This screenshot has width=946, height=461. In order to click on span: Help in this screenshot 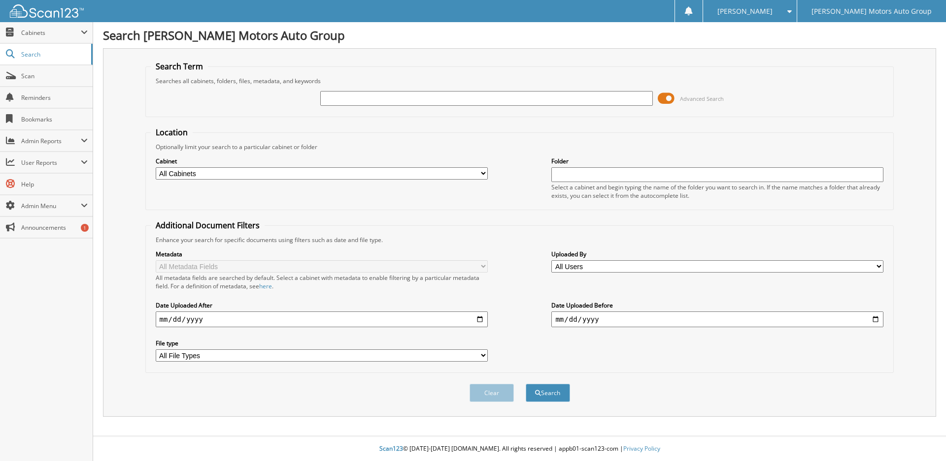, I will do `click(54, 184)`.